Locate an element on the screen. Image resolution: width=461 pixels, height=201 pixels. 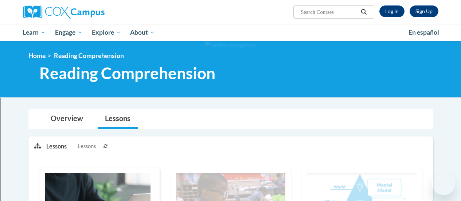
span: Engage is located at coordinates (68, 32).